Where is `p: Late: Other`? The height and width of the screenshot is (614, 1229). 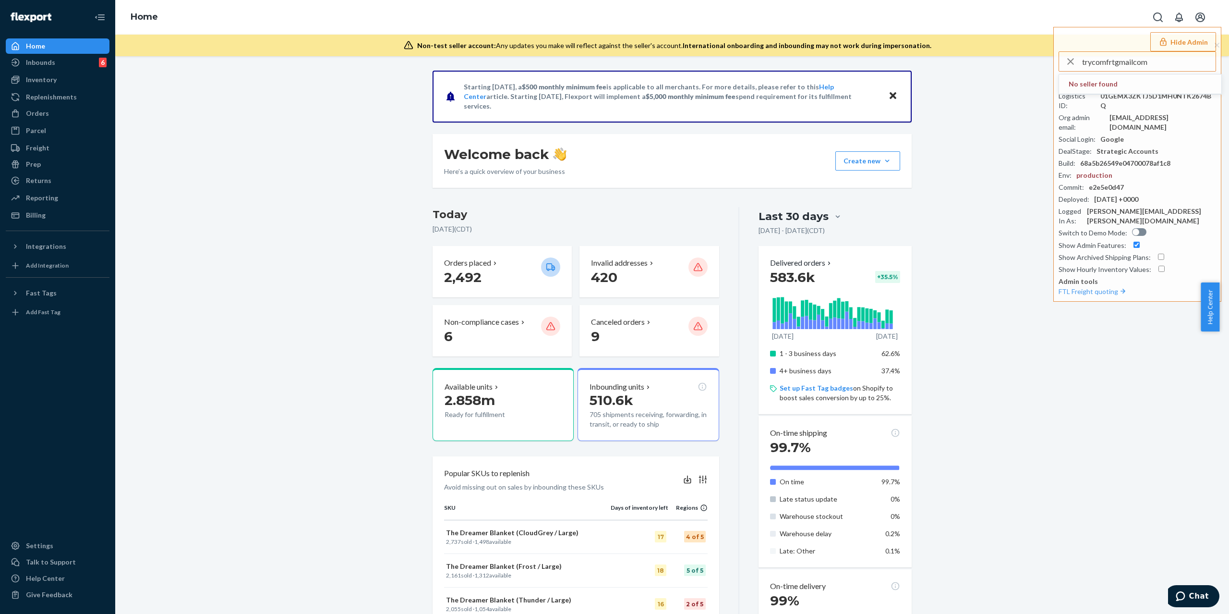
p: Late: Other is located at coordinates (827, 551).